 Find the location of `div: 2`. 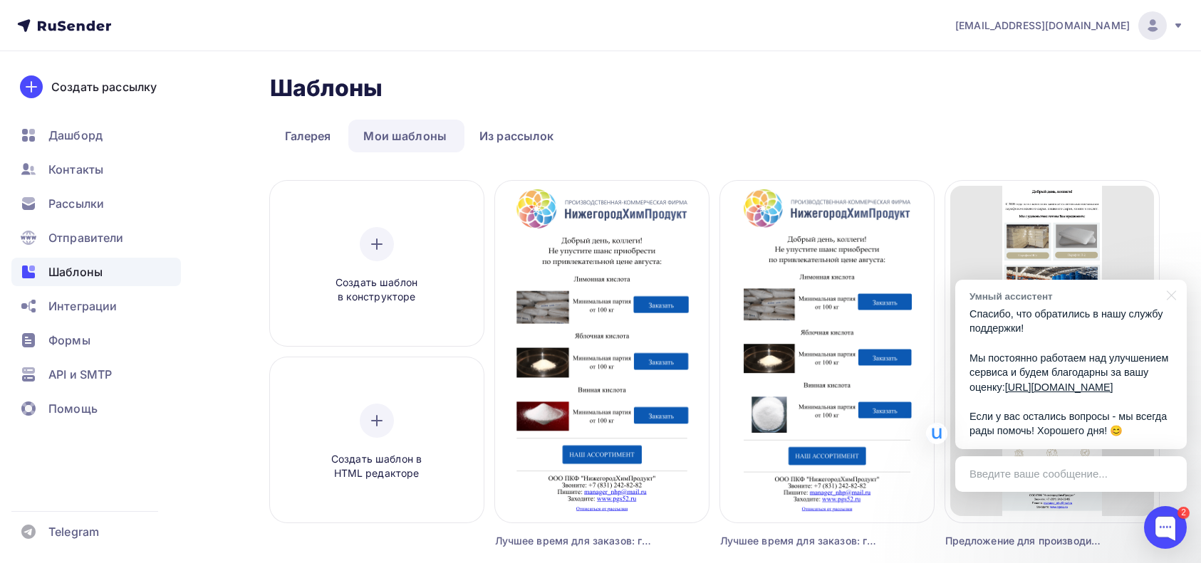

div: 2 is located at coordinates (1183, 513).